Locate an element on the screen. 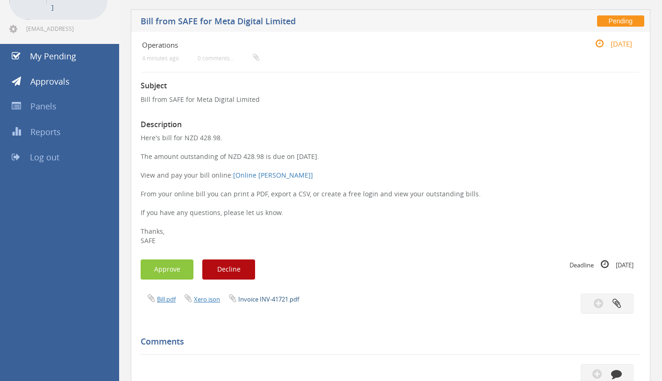  a: Invoice INV-41721.pdf is located at coordinates (268, 299).